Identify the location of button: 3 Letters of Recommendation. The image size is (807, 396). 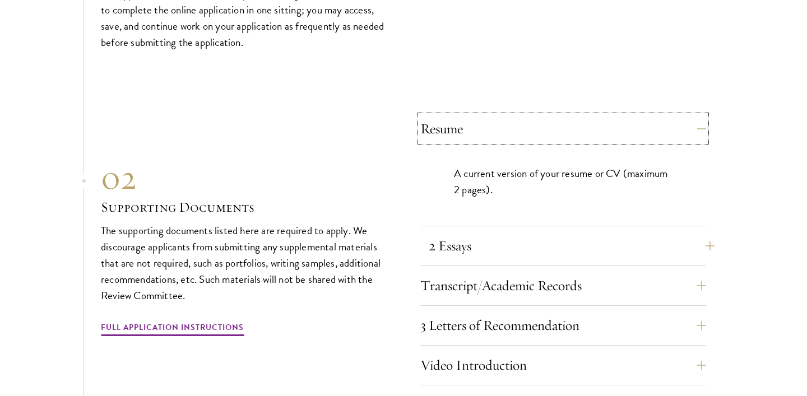
(563, 326).